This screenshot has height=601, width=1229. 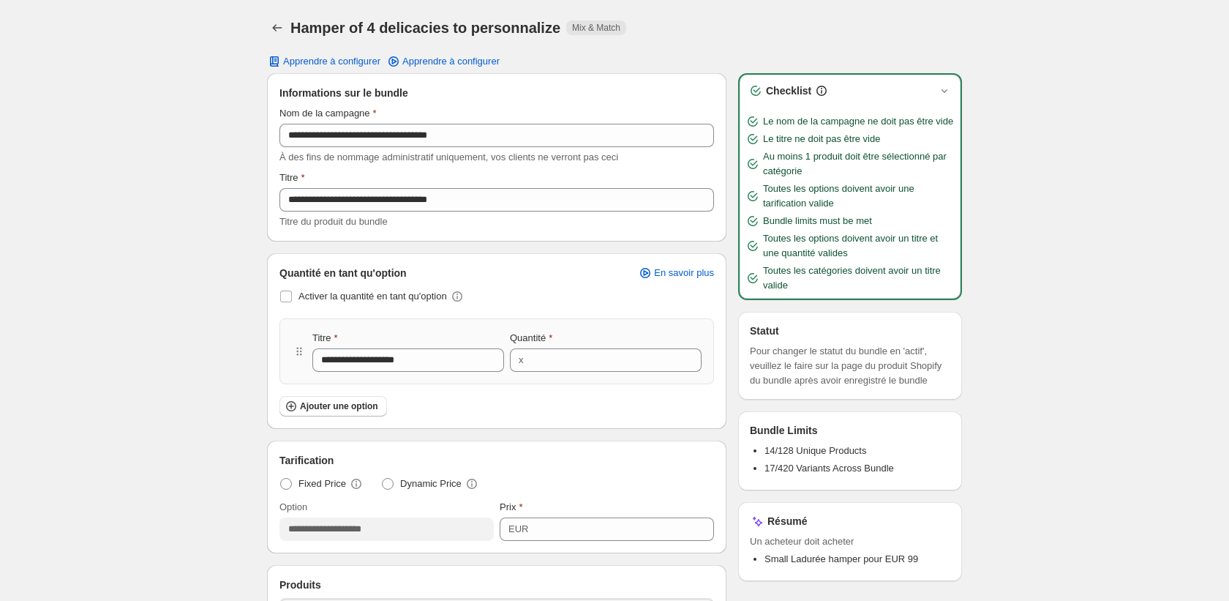 What do you see at coordinates (372, 296) in the screenshot?
I see `span: Activer la quantité en tant qu'option` at bounding box center [372, 296].